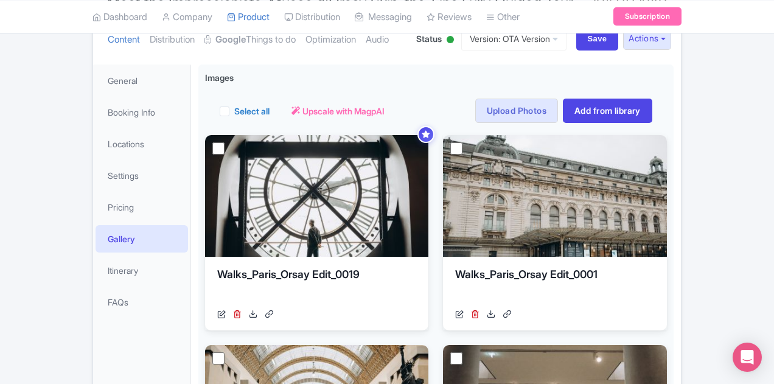 The image size is (774, 384). I want to click on a: Upload Photos, so click(517, 111).